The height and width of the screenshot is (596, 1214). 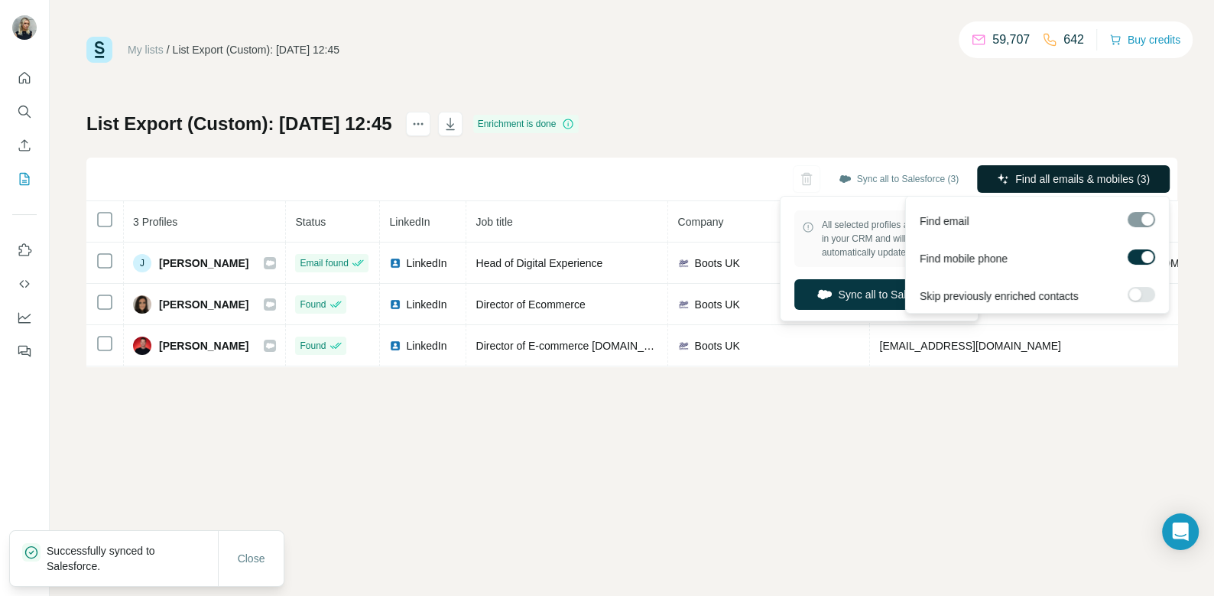 I want to click on span: Skip previously enriched contacts, so click(x=1000, y=296).